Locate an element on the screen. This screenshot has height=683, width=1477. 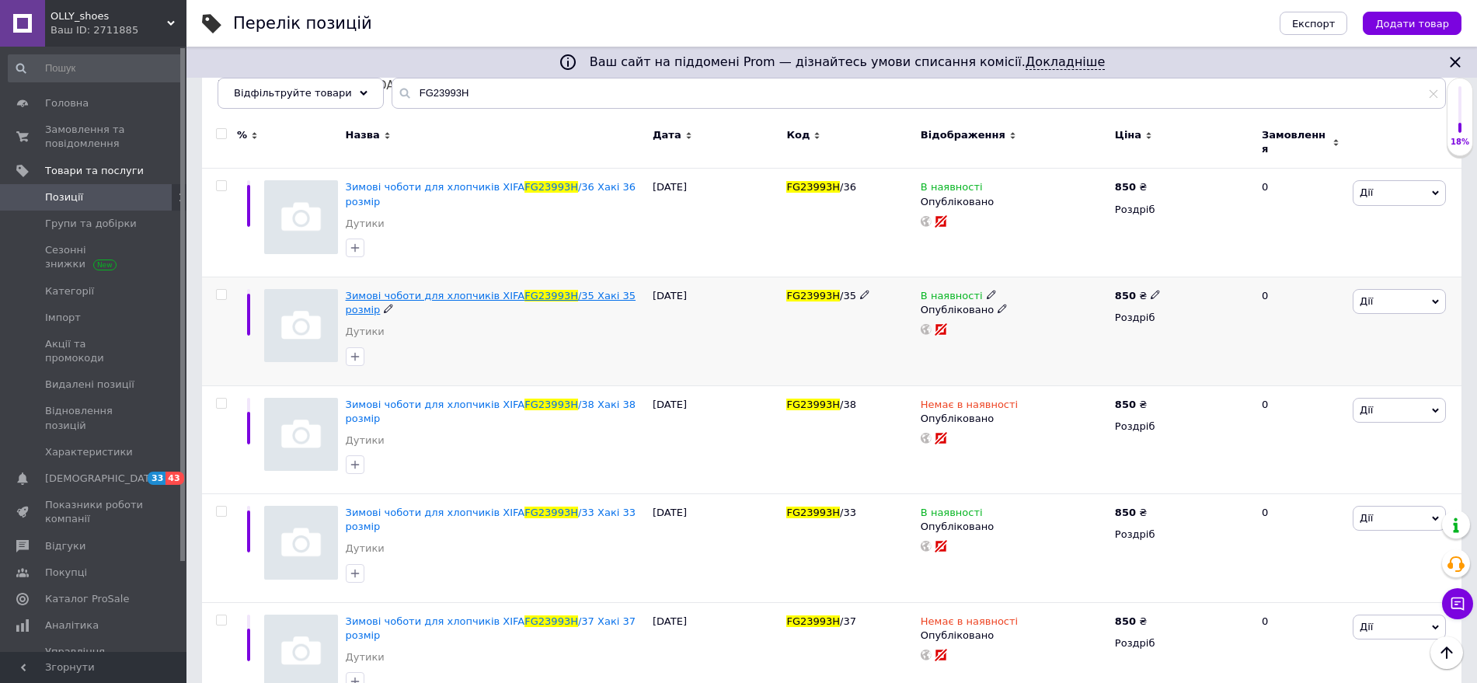
a: Зимові чоботи для хлопчиків XIFAFG23993H/38 Хакі 38 розмір is located at coordinates (490, 411).